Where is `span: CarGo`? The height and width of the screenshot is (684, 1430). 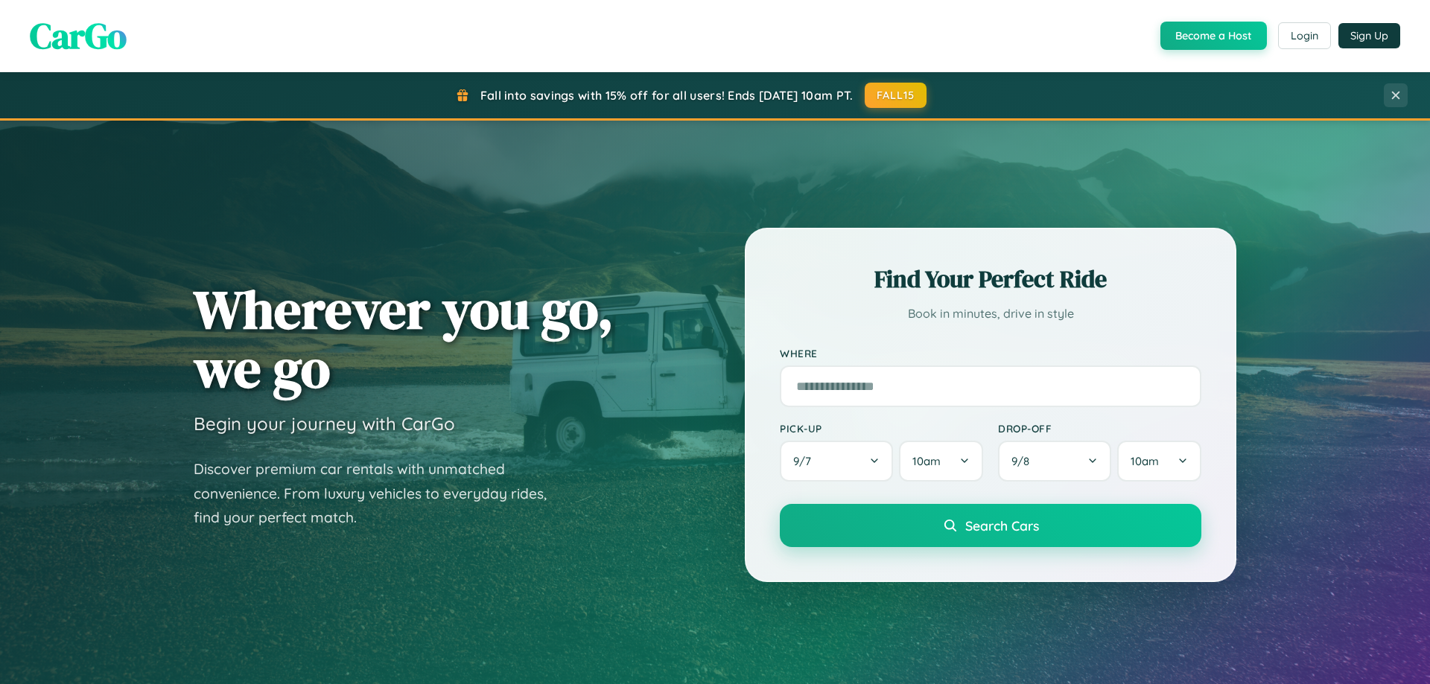 span: CarGo is located at coordinates (78, 36).